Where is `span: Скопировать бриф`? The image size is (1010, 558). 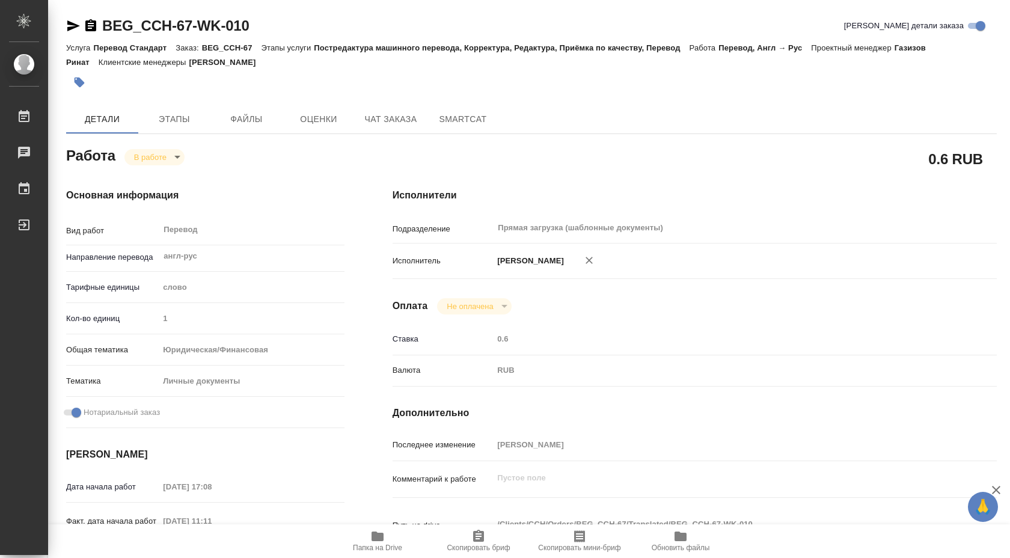 span: Скопировать бриф is located at coordinates (478, 548).